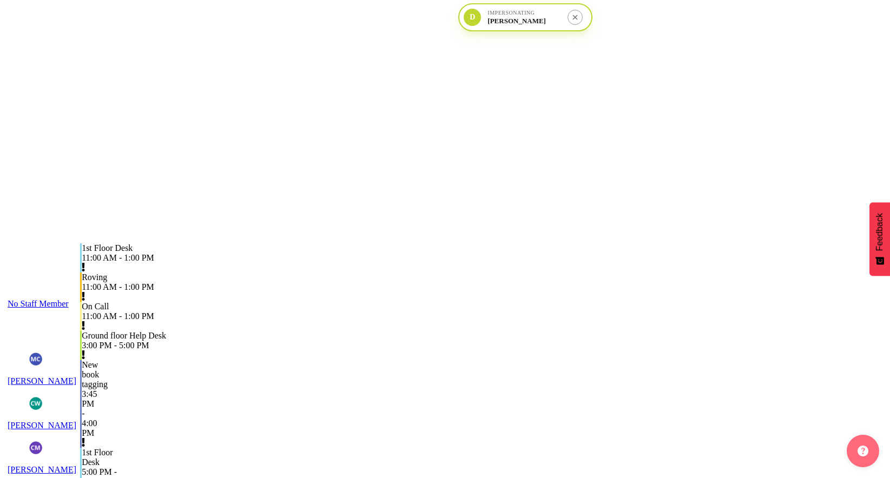 The height and width of the screenshot is (478, 890). What do you see at coordinates (880, 232) in the screenshot?
I see `span: Feedback` at bounding box center [880, 232].